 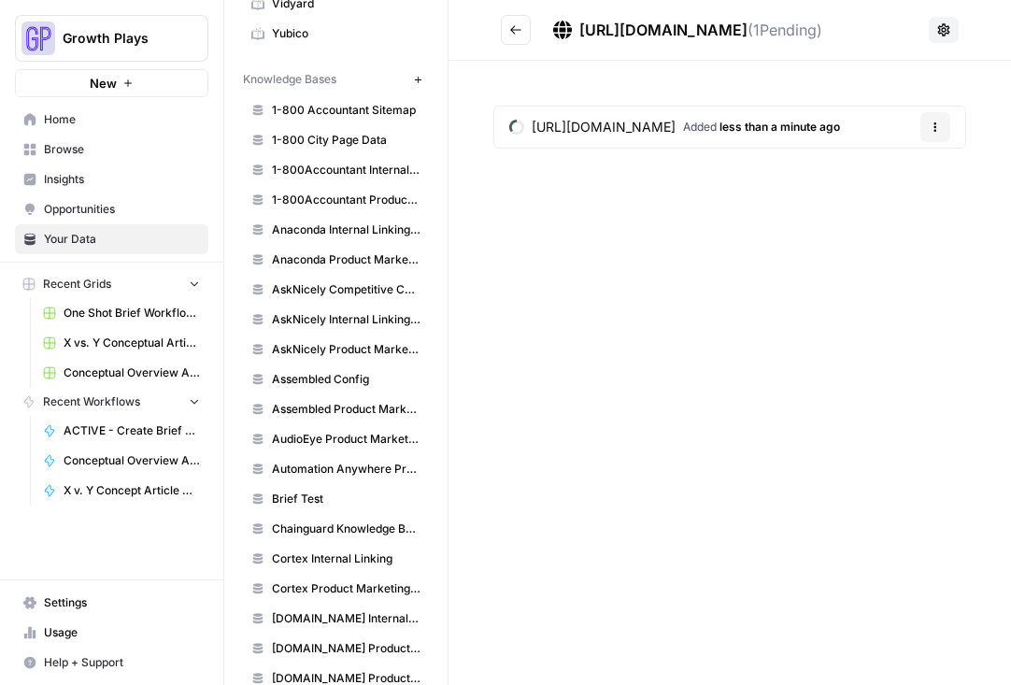 What do you see at coordinates (346, 170) in the screenshot?
I see `span: 1-800Accountant Internal Linking` at bounding box center [346, 170].